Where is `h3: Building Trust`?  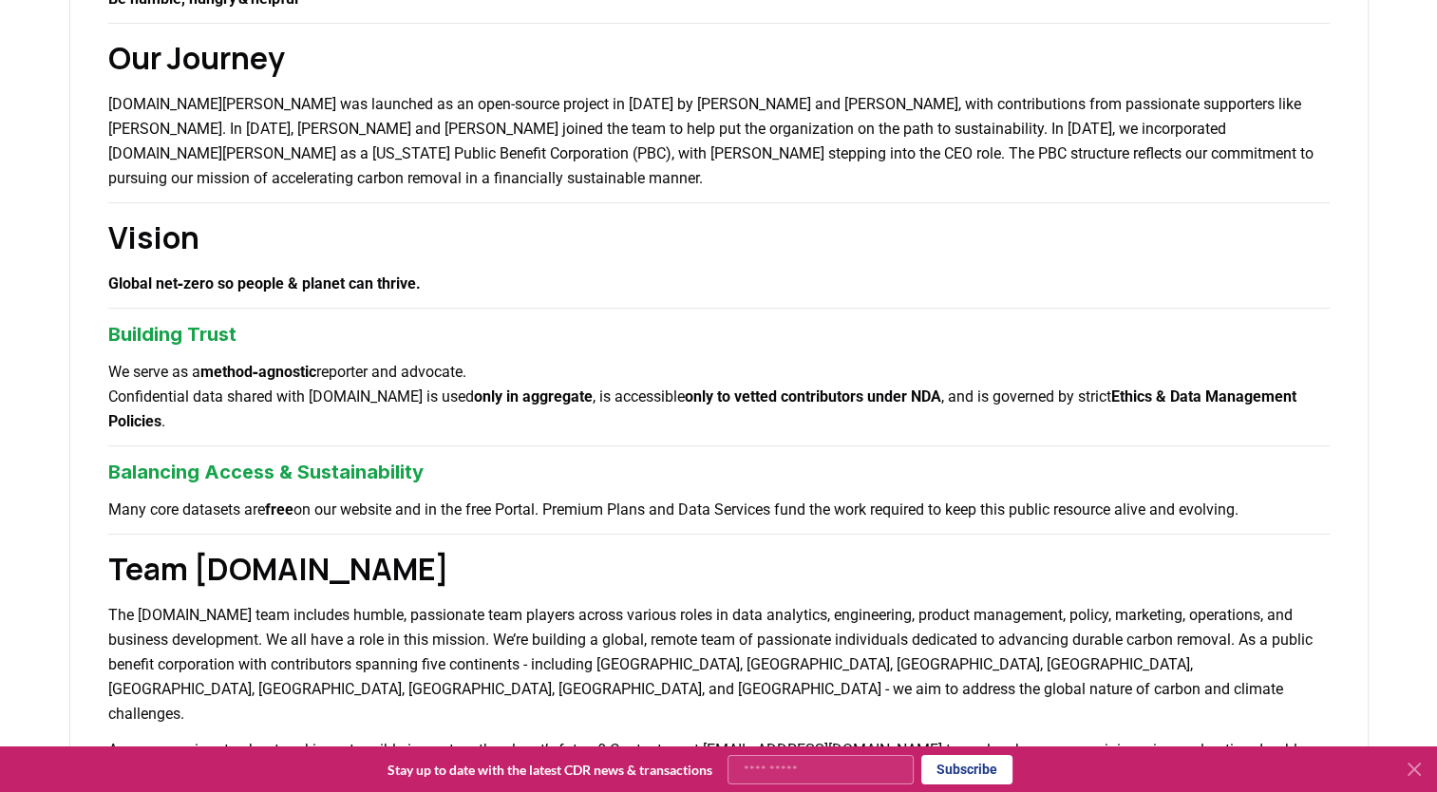
h3: Building Trust is located at coordinates (719, 334).